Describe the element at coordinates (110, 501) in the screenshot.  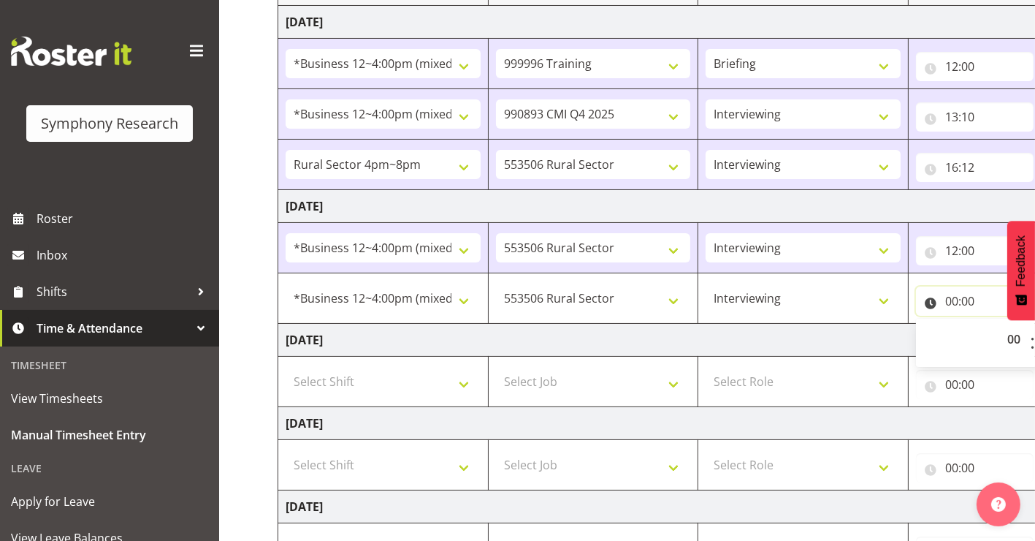
I see `span: Apply for Leave` at that location.